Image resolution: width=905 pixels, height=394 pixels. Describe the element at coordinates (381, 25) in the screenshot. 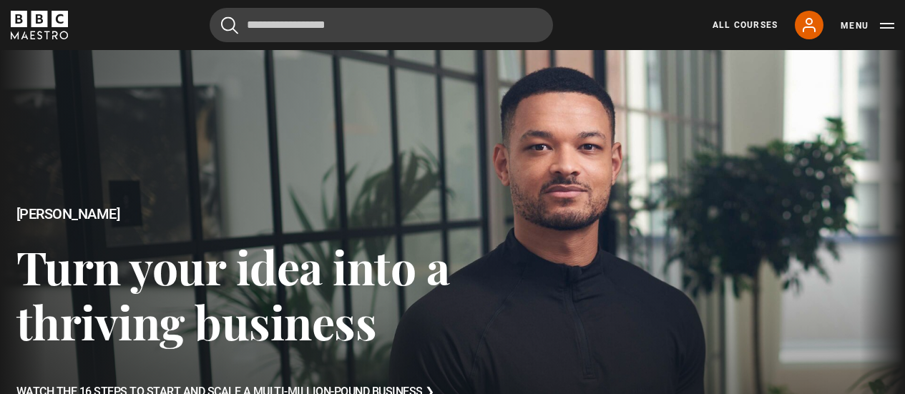

I see `input: Search` at that location.